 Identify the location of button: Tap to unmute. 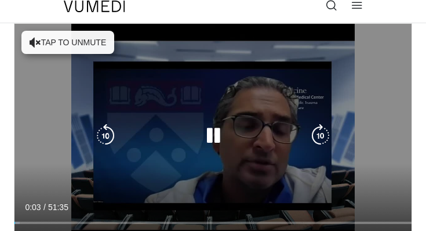
(68, 42).